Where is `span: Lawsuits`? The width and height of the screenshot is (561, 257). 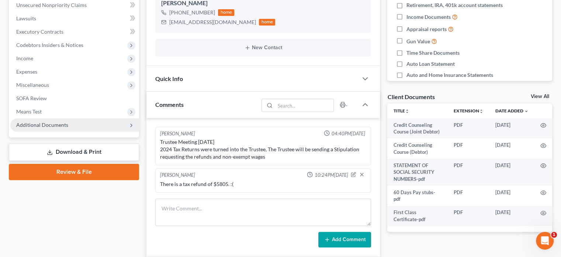 span: Lawsuits is located at coordinates (26, 18).